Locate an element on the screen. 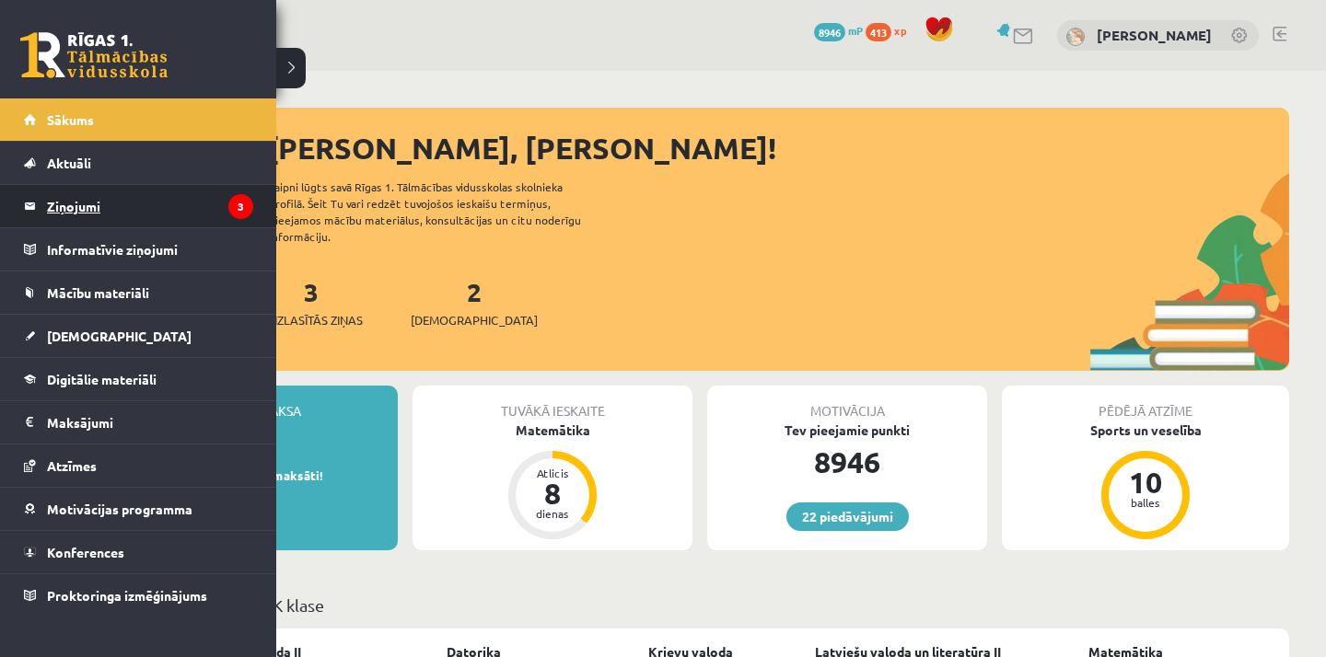  a: Sākums is located at coordinates (138, 120).